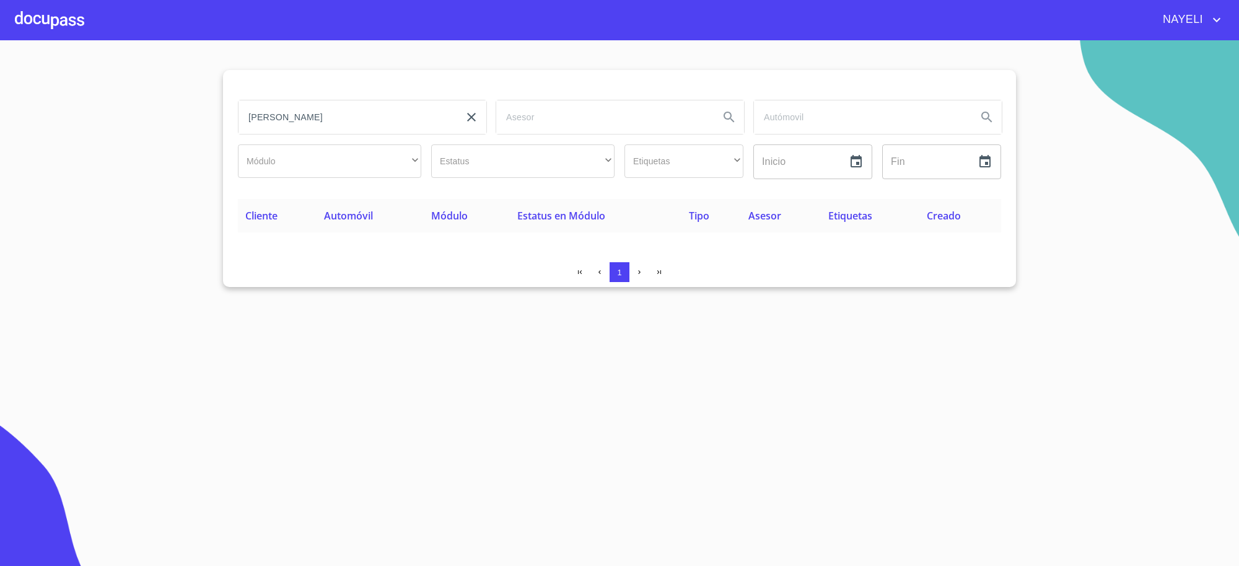  I want to click on span: Creado, so click(944, 216).